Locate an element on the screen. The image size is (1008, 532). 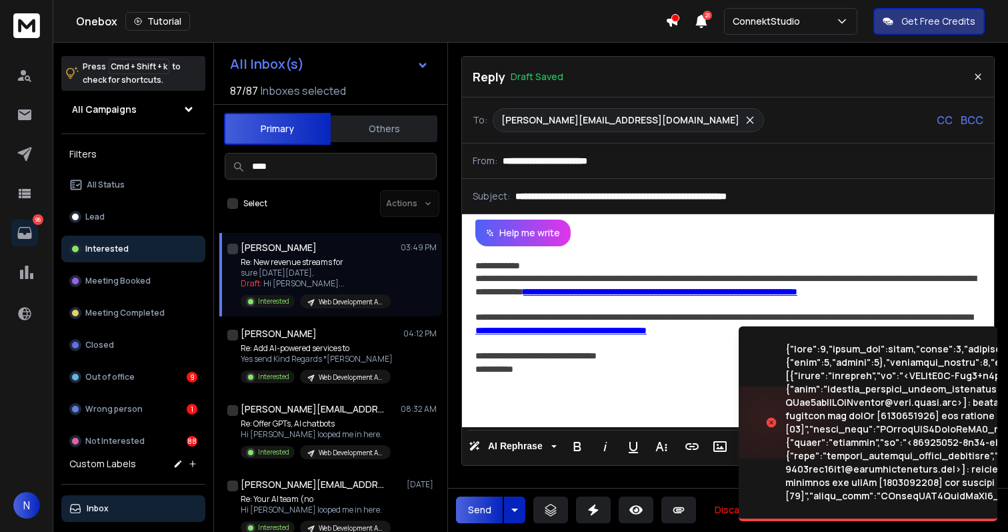
p: Not Interested is located at coordinates (115, 441).